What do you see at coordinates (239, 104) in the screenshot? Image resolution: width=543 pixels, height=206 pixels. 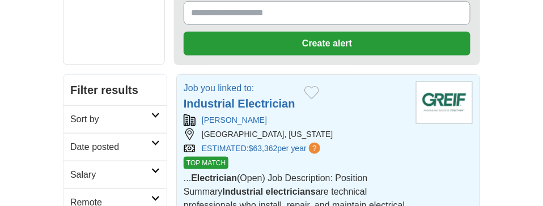 I see `a: Industrial Electrician` at bounding box center [239, 104].